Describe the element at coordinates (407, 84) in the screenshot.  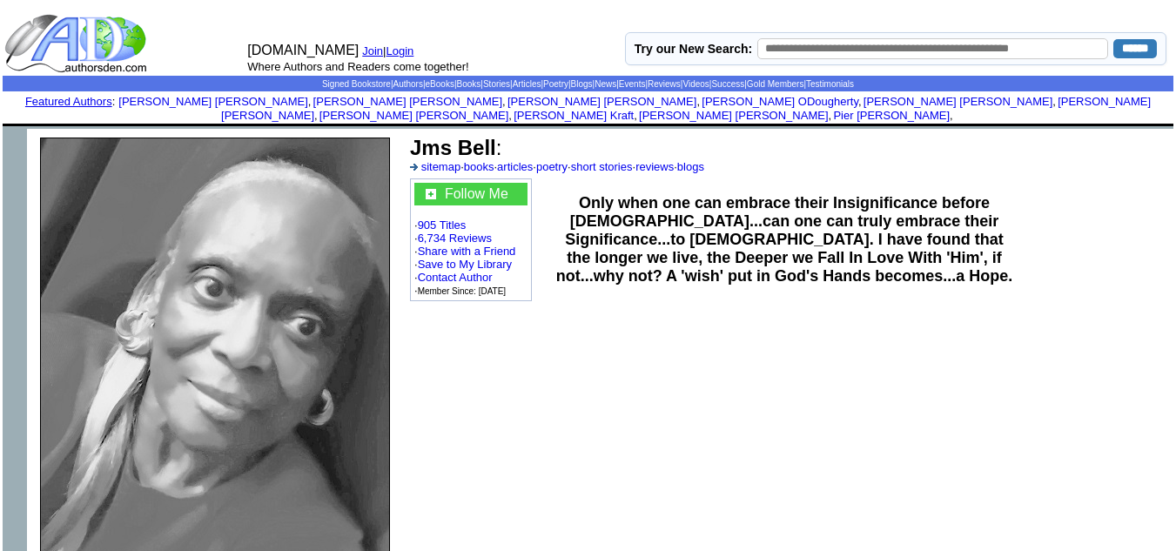
I see `a: Authors` at that location.